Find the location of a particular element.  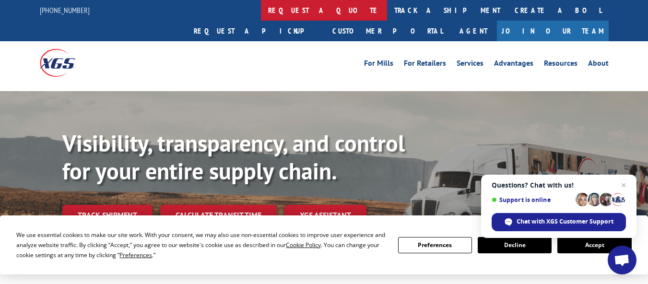

span: Support is online is located at coordinates (532, 199).